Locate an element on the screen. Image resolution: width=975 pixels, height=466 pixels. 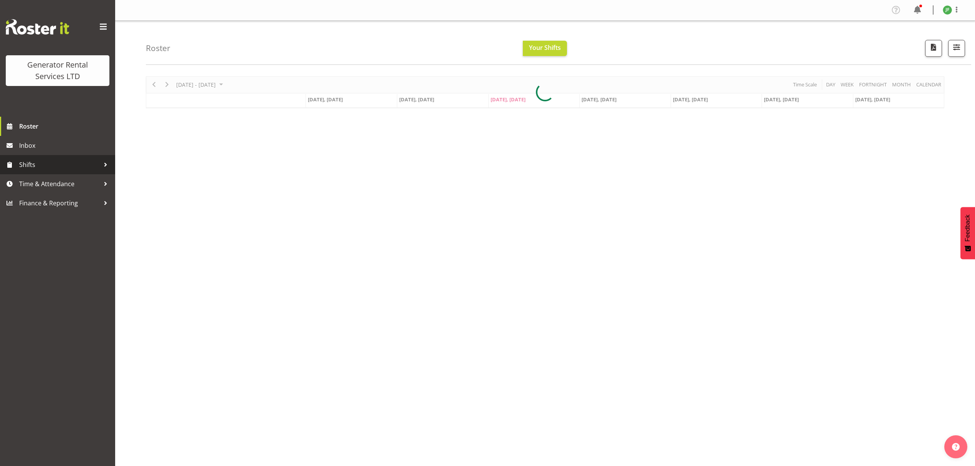
span: Feedback is located at coordinates (968, 228).